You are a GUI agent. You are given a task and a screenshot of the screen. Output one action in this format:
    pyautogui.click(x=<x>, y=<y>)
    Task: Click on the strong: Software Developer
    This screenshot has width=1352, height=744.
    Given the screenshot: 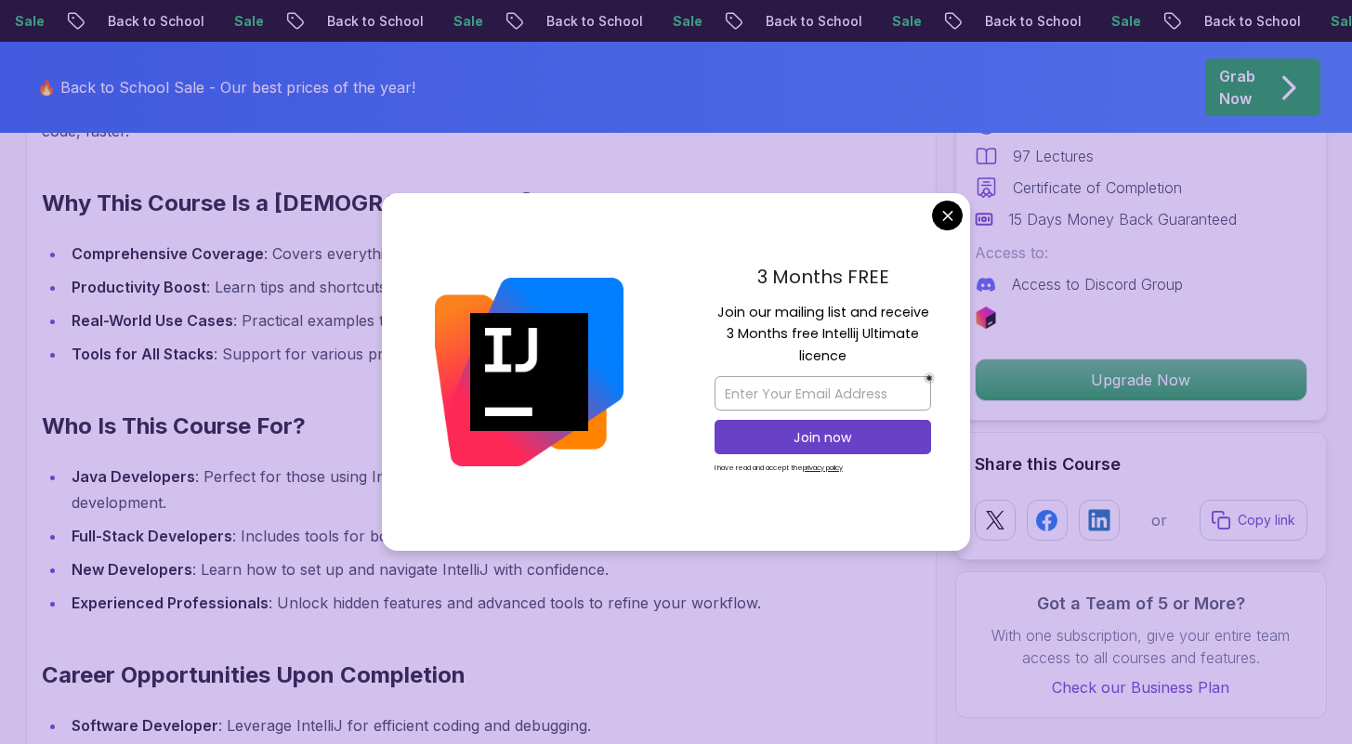 What is the action you would take?
    pyautogui.click(x=145, y=726)
    